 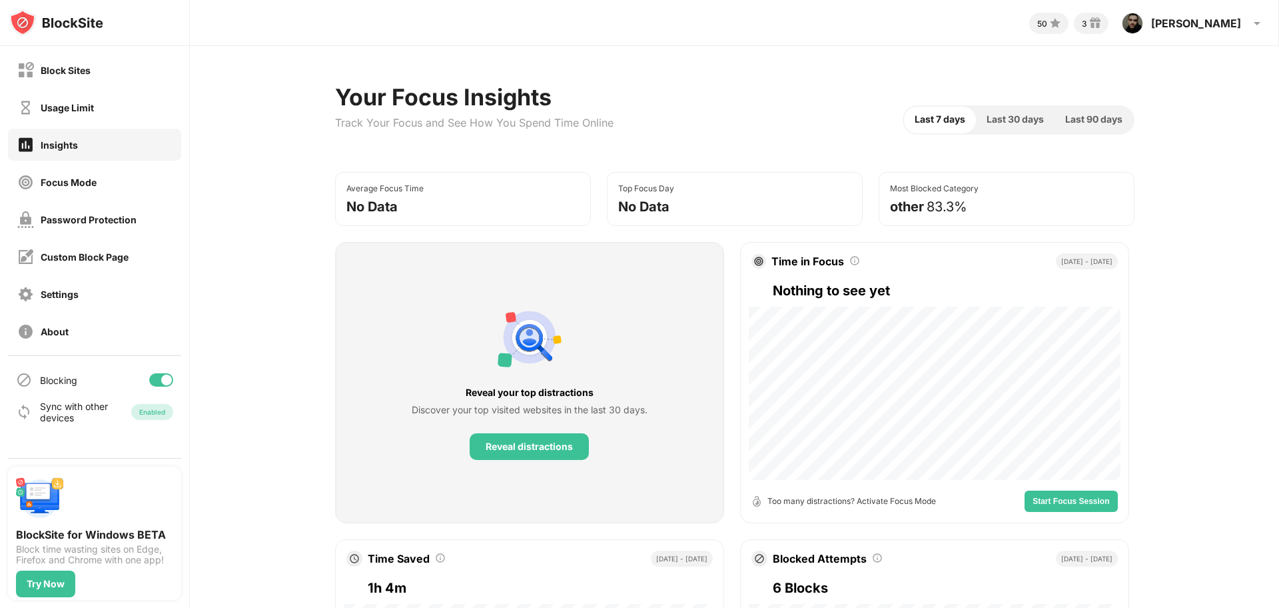 I want to click on img: personal-suggestions.svg, so click(x=530, y=337).